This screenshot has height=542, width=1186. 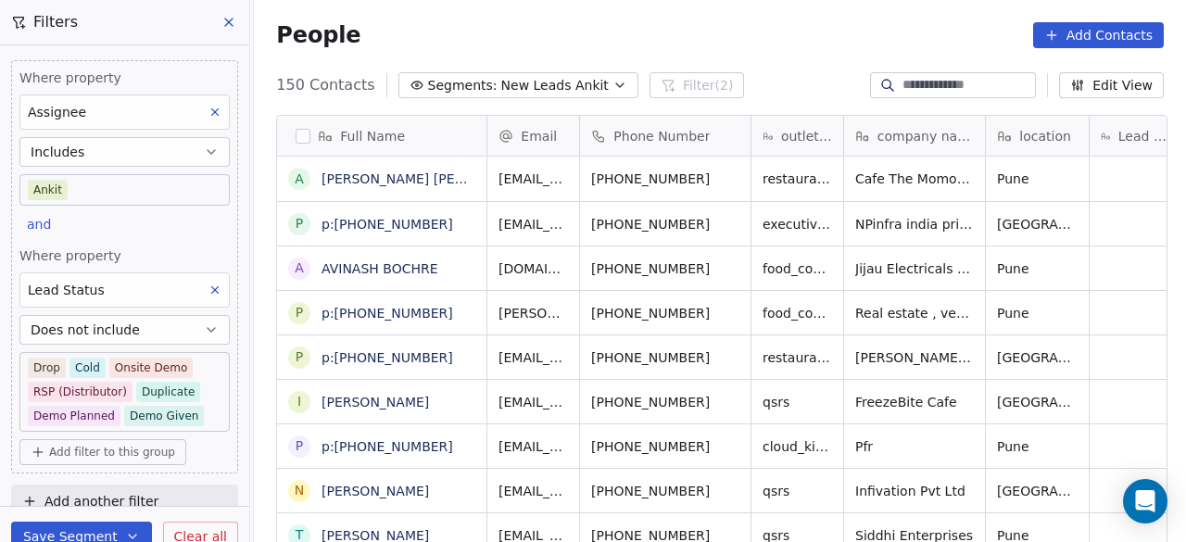 I want to click on span: Infivation Pvt Ltd, so click(x=915, y=491).